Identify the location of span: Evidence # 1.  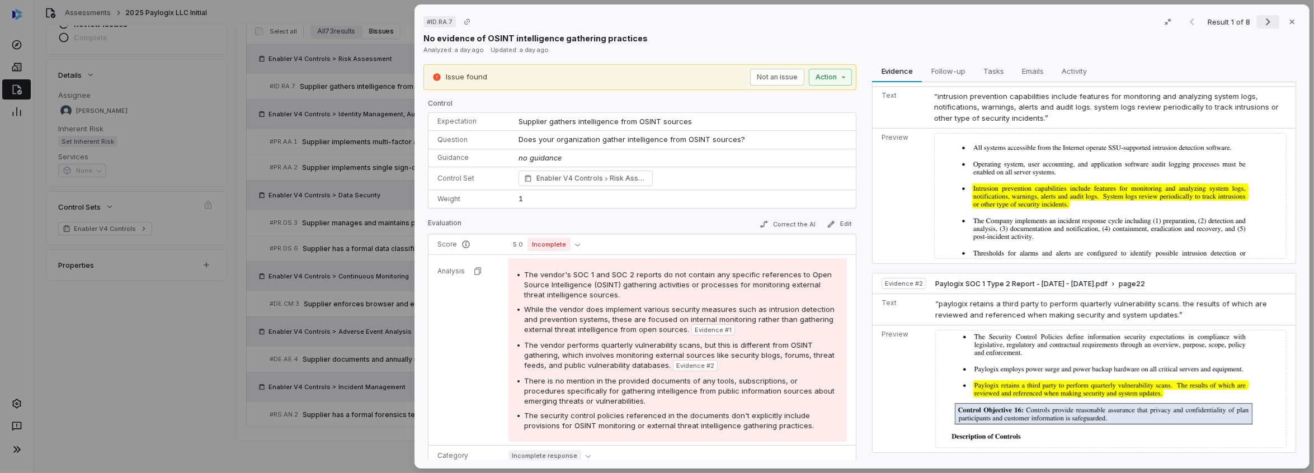
(713, 330).